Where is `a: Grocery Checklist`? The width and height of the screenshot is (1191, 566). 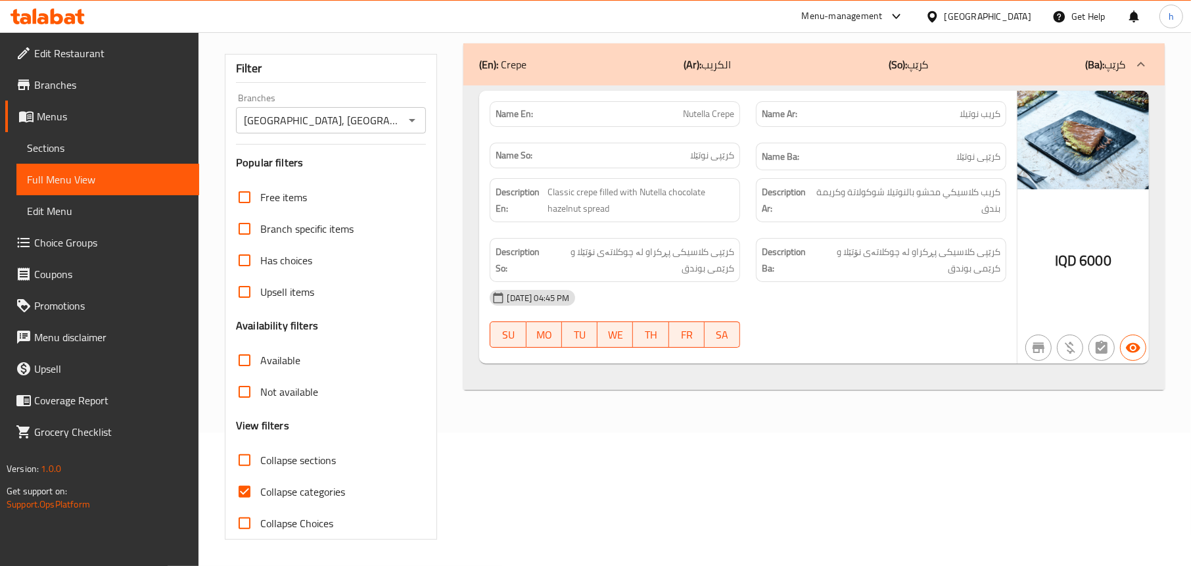
a: Grocery Checklist is located at coordinates (102, 432).